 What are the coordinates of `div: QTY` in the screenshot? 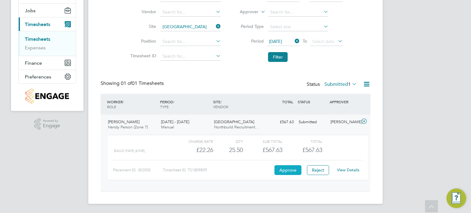 It's located at (228, 141).